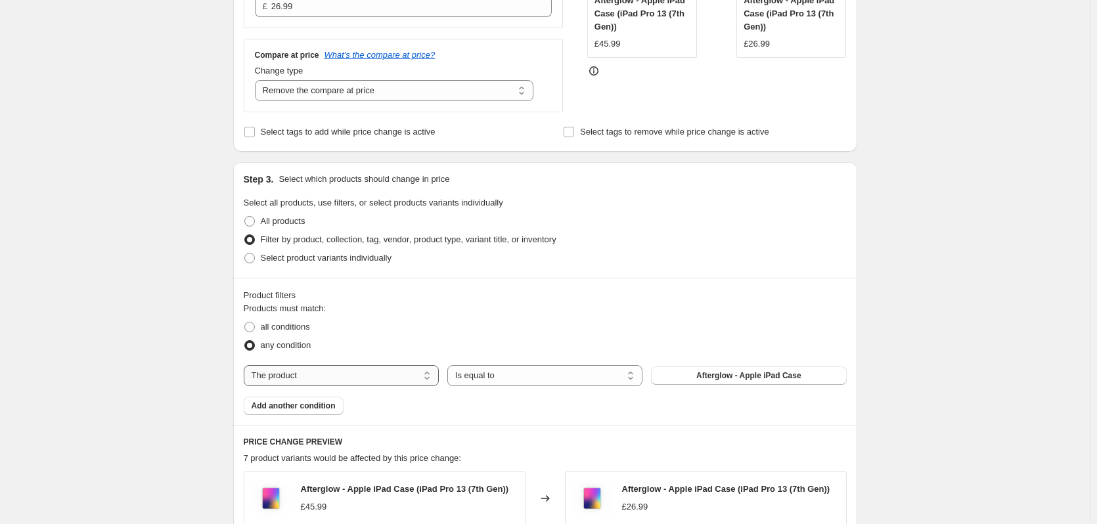 This screenshot has height=524, width=1097. I want to click on div: Product filters, so click(545, 295).